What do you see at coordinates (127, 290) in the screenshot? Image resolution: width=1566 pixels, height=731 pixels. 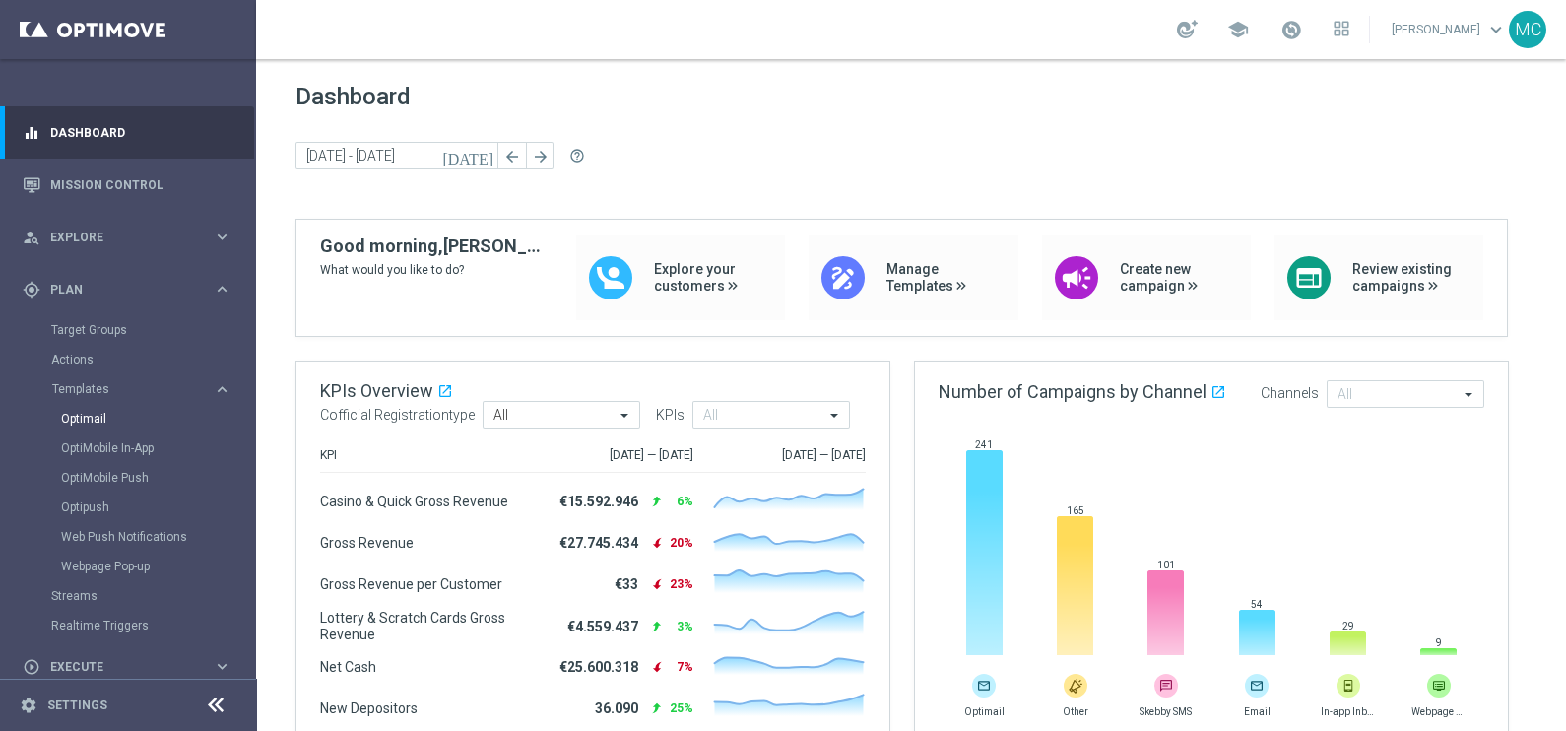 I see `div: gps_fixed Plan keyboard_arrow_right` at bounding box center [127, 290].